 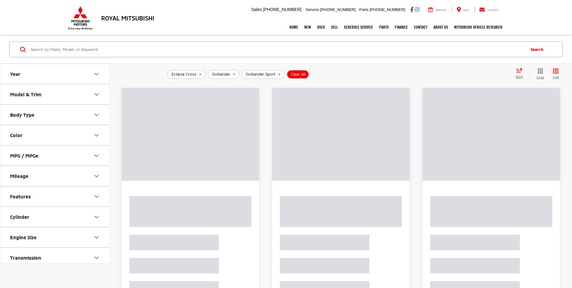 What do you see at coordinates (556, 74) in the screenshot?
I see `button: List View` at bounding box center [556, 74].